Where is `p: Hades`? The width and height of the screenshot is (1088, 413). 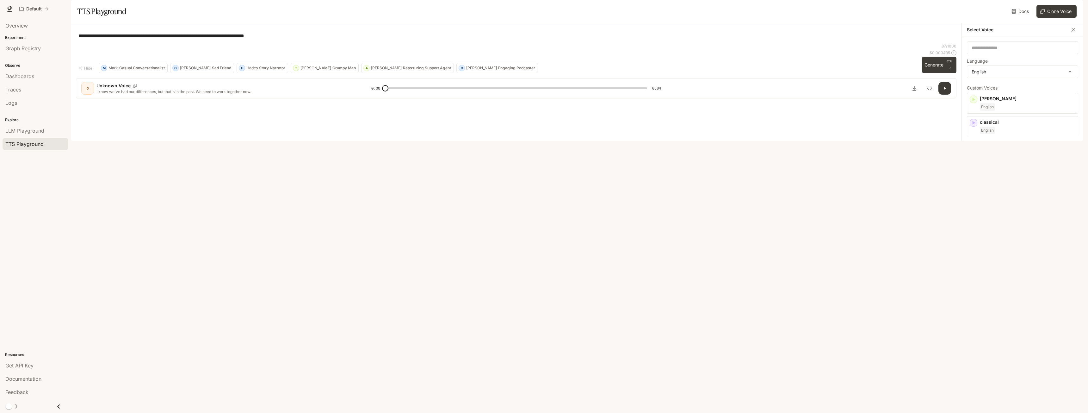 p: Hades is located at coordinates (252, 68).